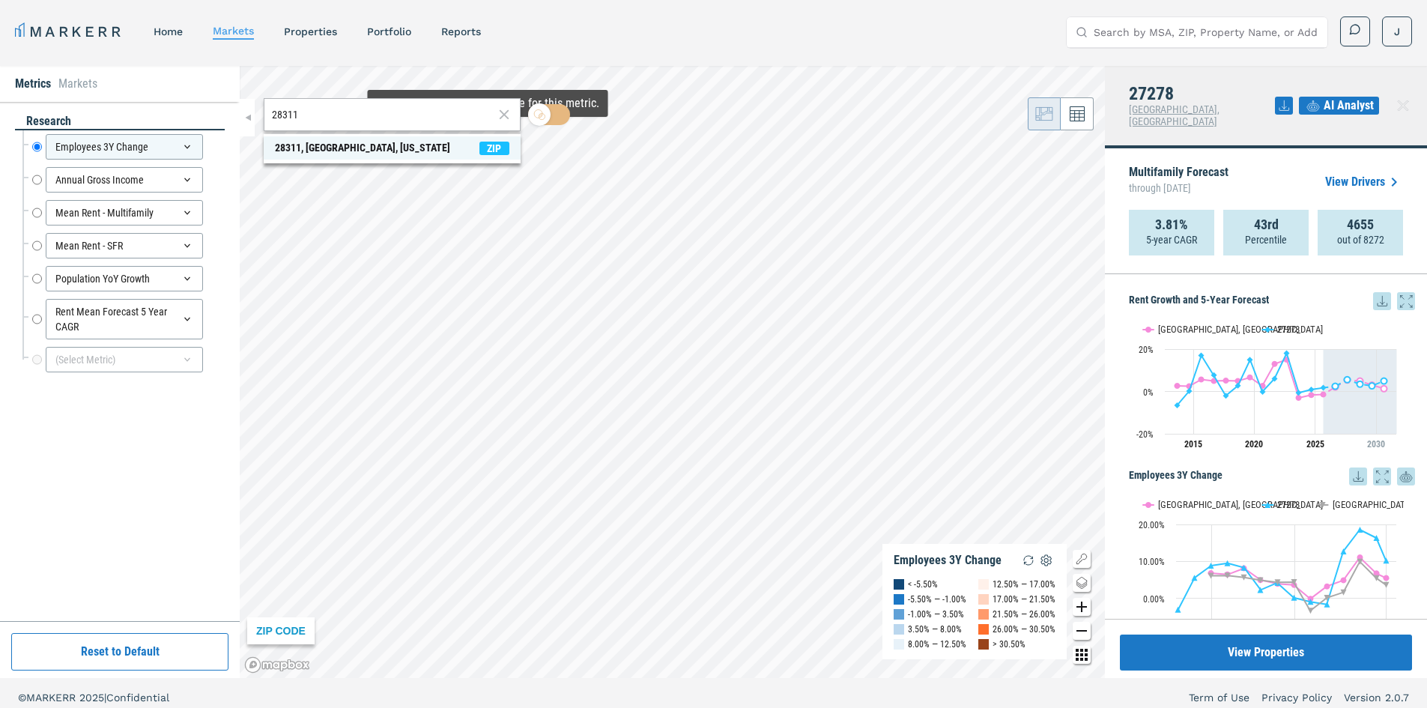 The height and width of the screenshot is (708, 1427). What do you see at coordinates (935, 614) in the screenshot?
I see `div: -1.00% — 3.50%` at bounding box center [935, 614].